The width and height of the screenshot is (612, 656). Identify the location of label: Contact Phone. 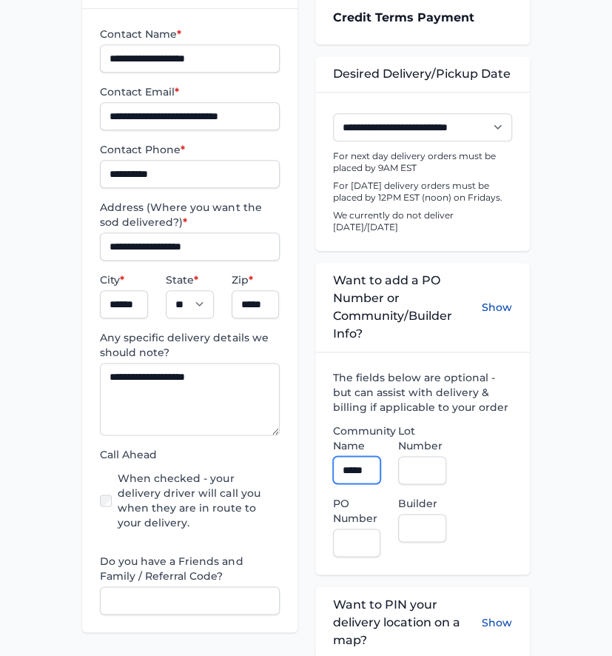
(190, 150).